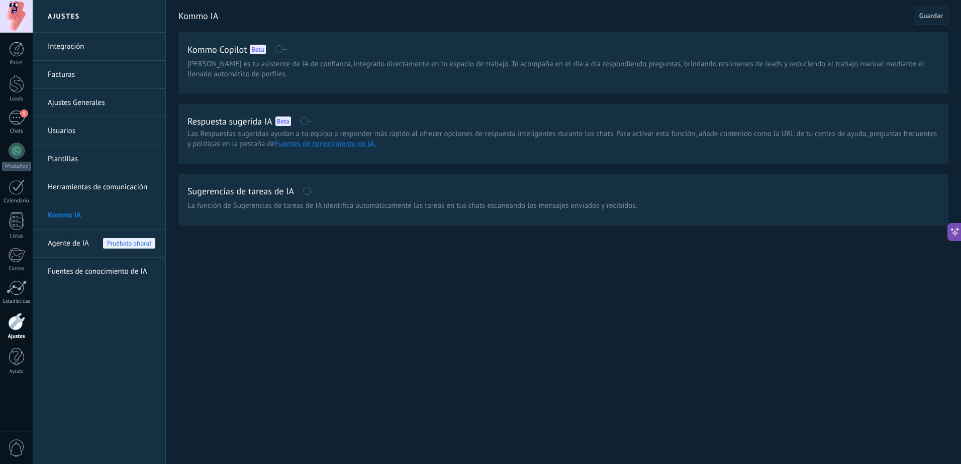  Describe the element at coordinates (129, 243) in the screenshot. I see `span: Pruébalo ahora!` at that location.